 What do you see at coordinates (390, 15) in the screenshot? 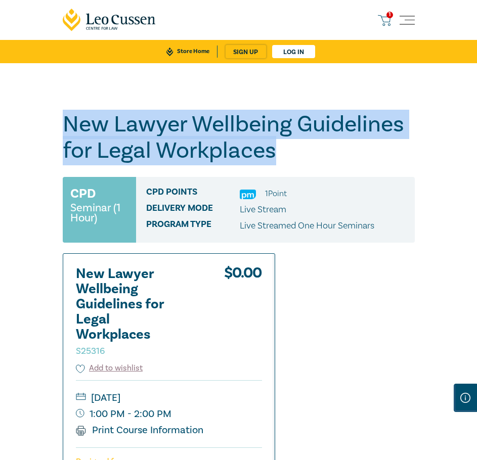
I see `span: 1` at bounding box center [390, 15].